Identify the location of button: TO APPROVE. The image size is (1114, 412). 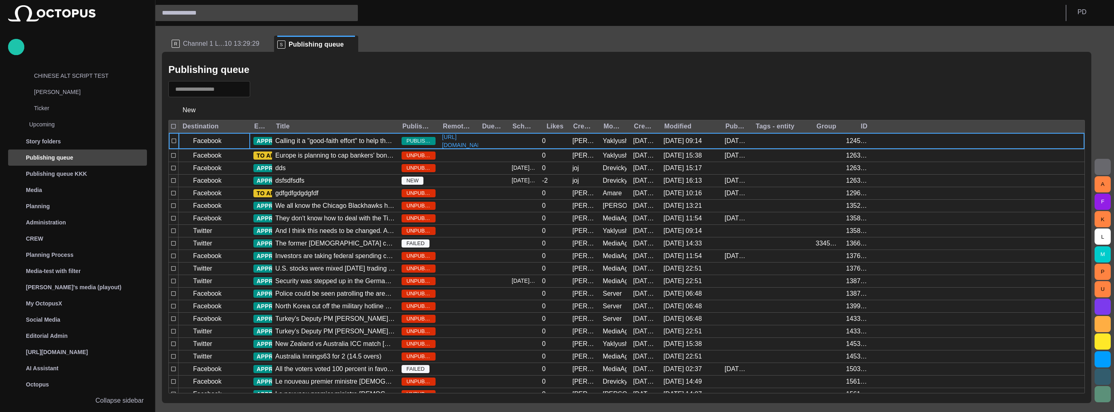
(280, 193).